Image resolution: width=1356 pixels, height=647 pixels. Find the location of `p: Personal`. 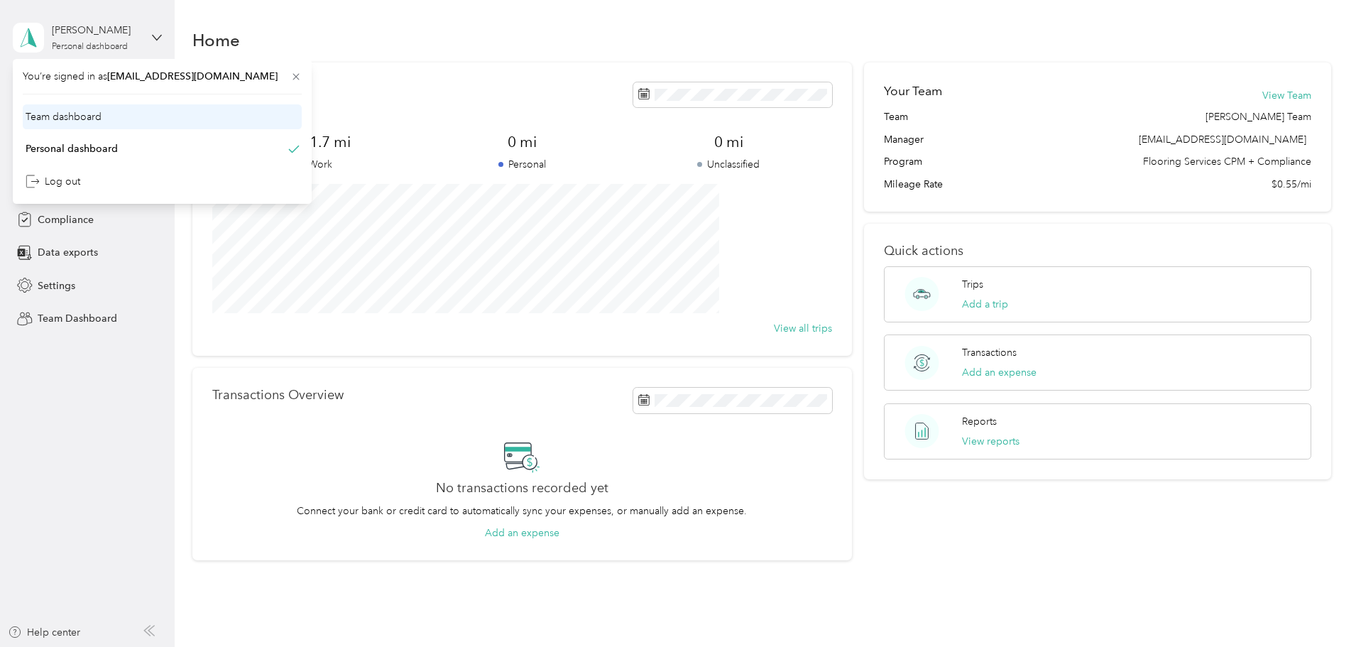

p: Personal is located at coordinates (522, 164).